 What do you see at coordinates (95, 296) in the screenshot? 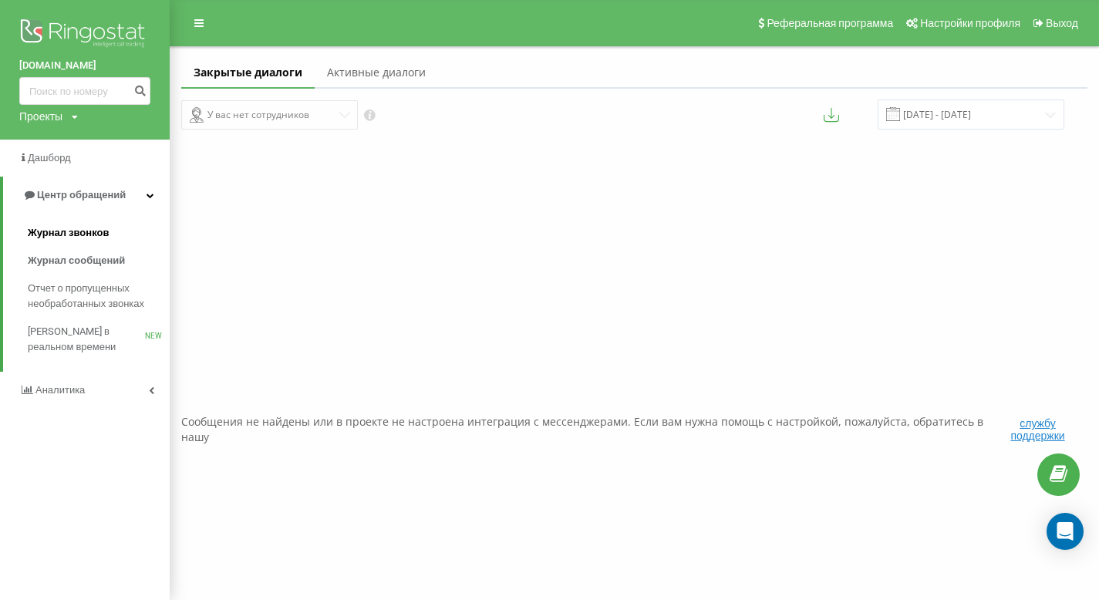
I see `span: Отчет о пропущенных необработанных звонках` at bounding box center [95, 296].